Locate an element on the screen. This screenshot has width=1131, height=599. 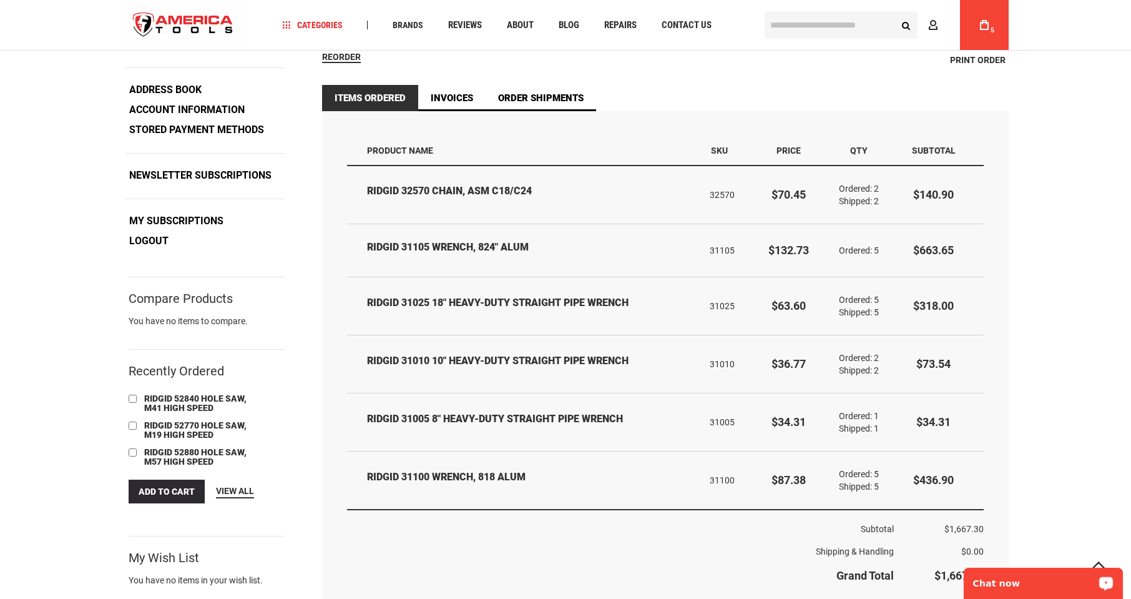
span: About is located at coordinates (520, 25).